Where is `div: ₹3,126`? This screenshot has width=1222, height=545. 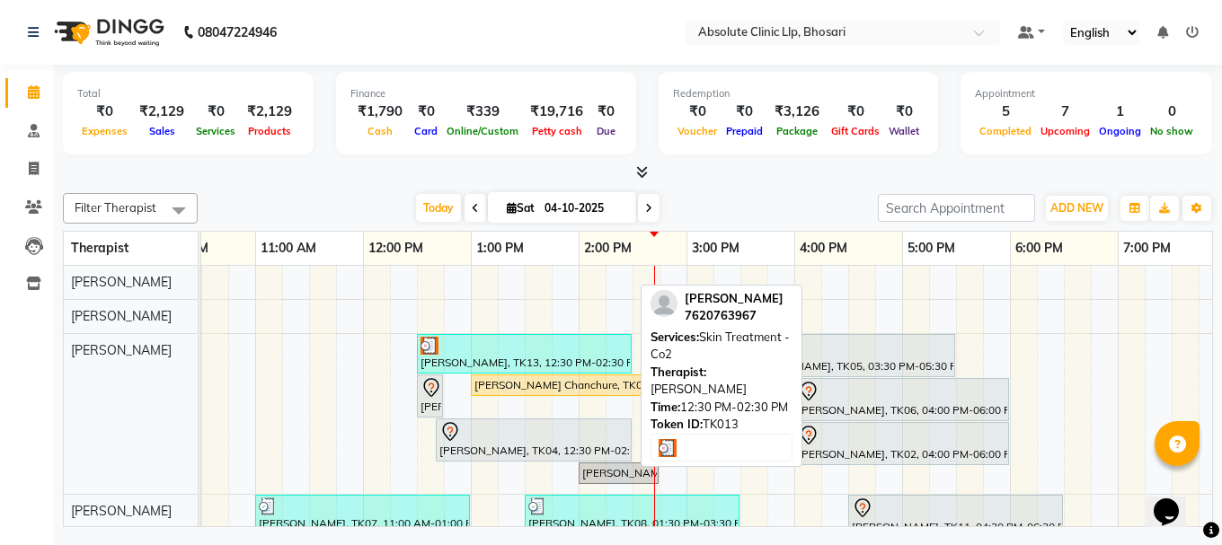
div: ₹3,126 is located at coordinates (797, 111).